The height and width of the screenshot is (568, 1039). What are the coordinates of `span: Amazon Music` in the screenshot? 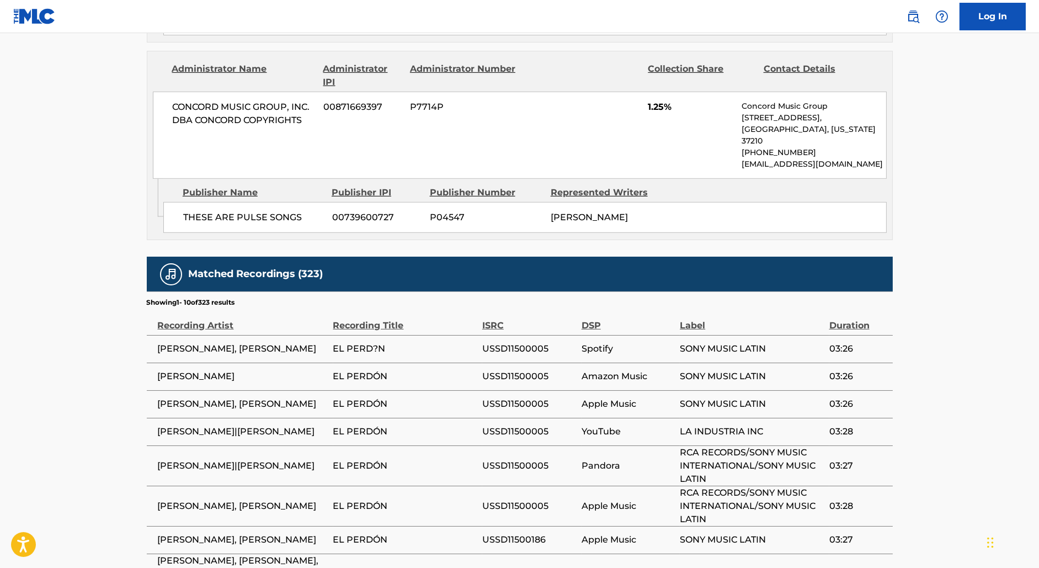 It's located at (628, 376).